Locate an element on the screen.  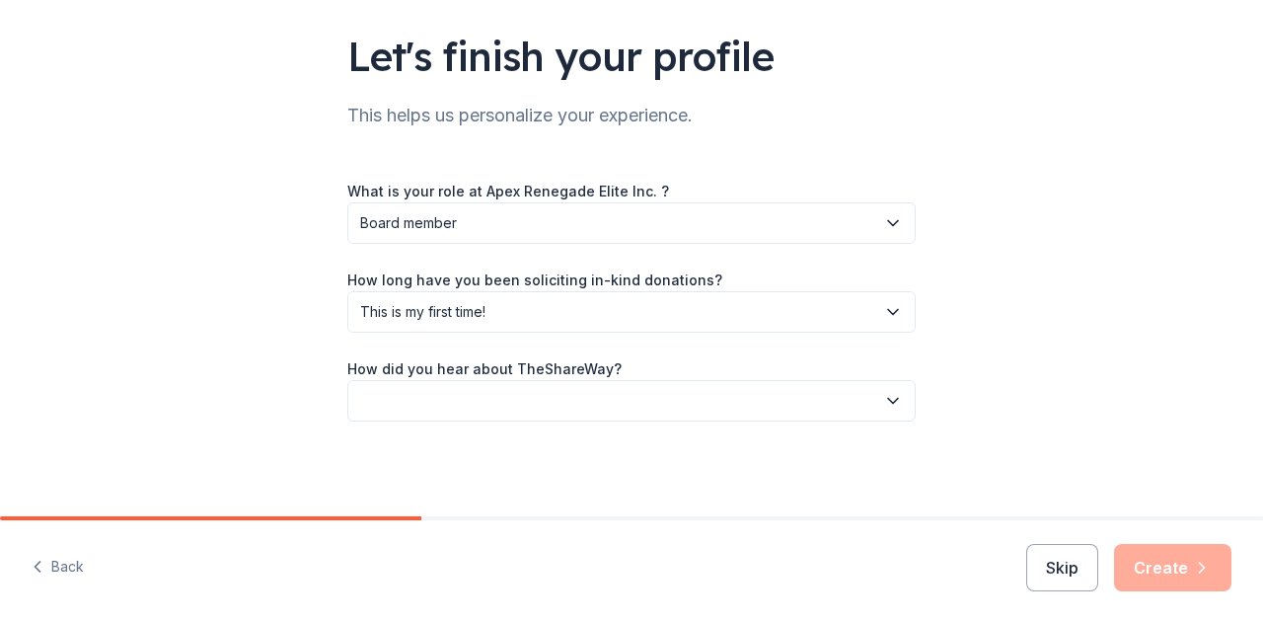
div: Let's finish your profile is located at coordinates (632, 56).